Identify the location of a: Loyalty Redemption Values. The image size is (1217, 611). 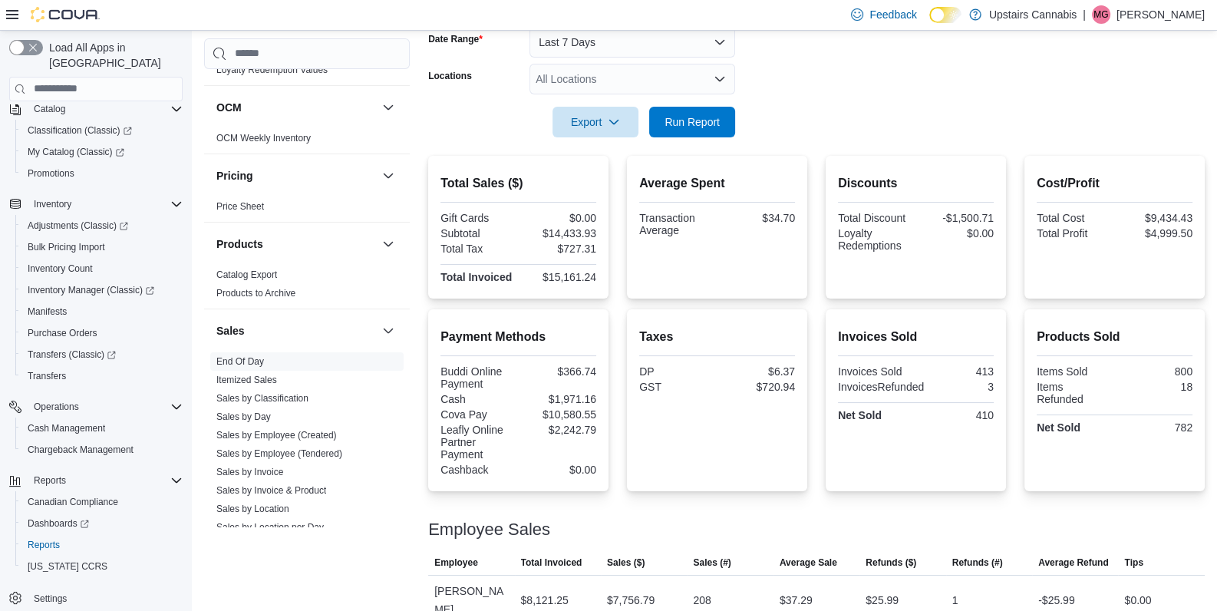
(272, 70).